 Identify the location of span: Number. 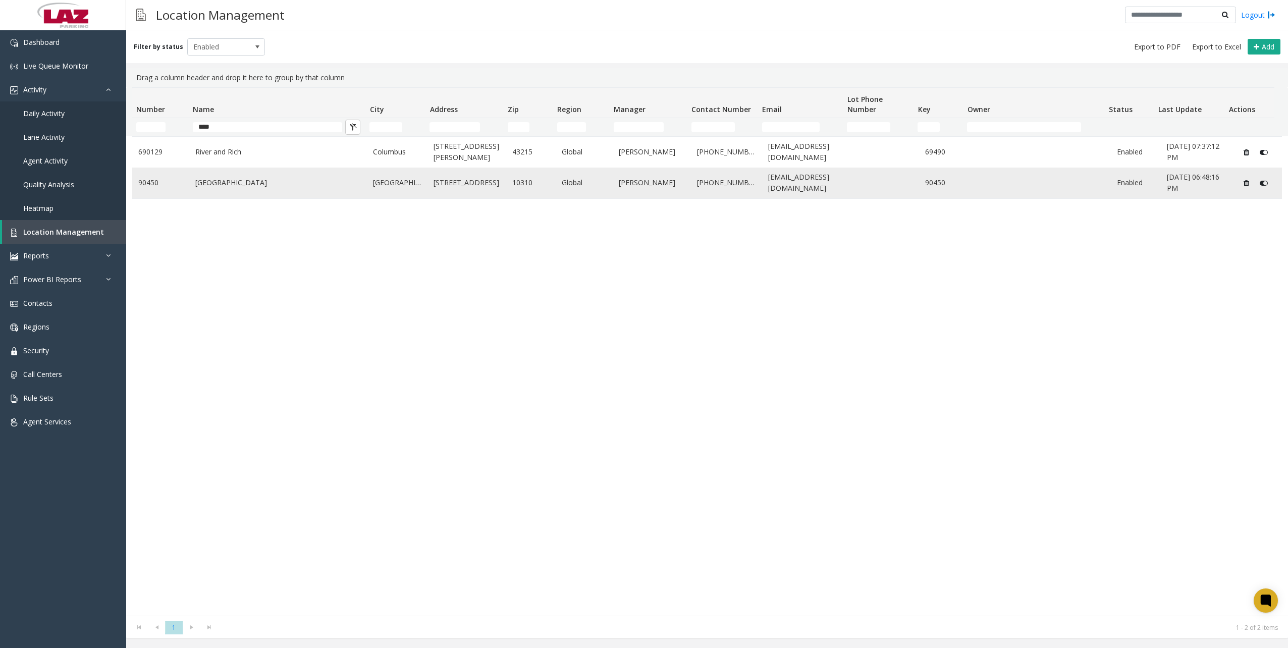
(150, 109).